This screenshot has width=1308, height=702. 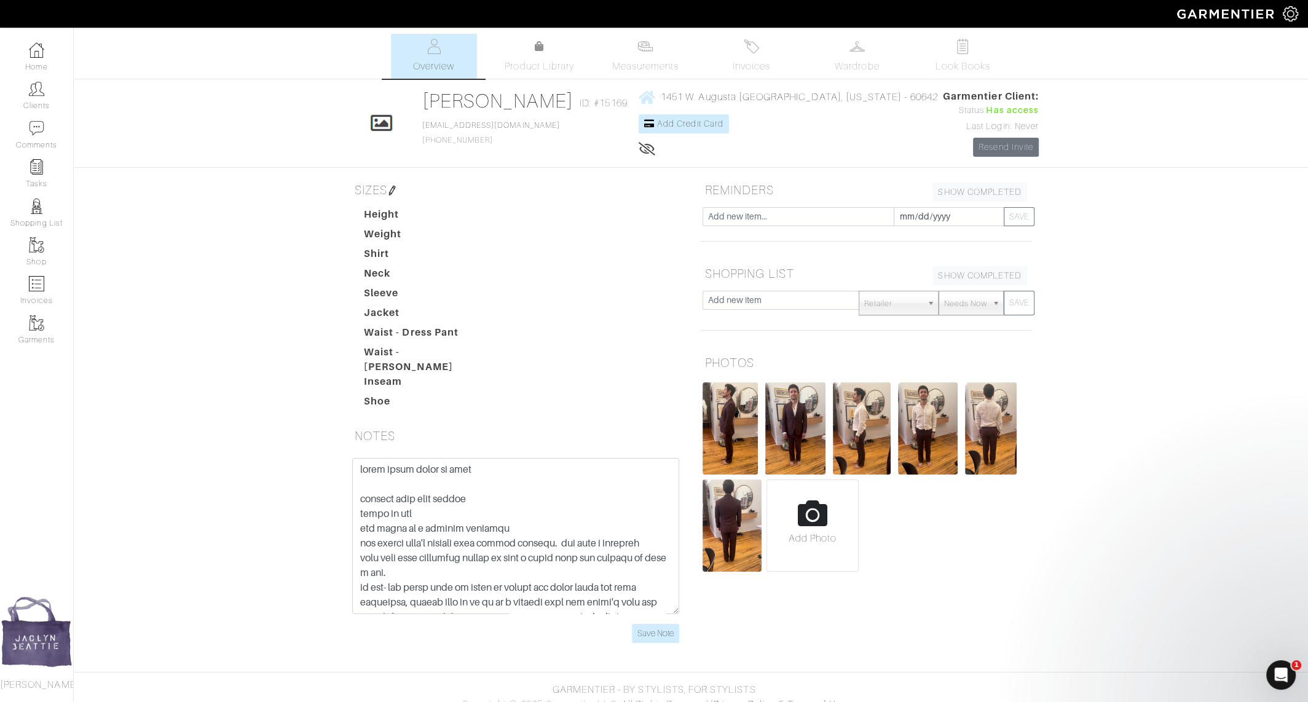 What do you see at coordinates (866, 363) in the screenshot?
I see `h5: PHOTOS` at bounding box center [866, 363].